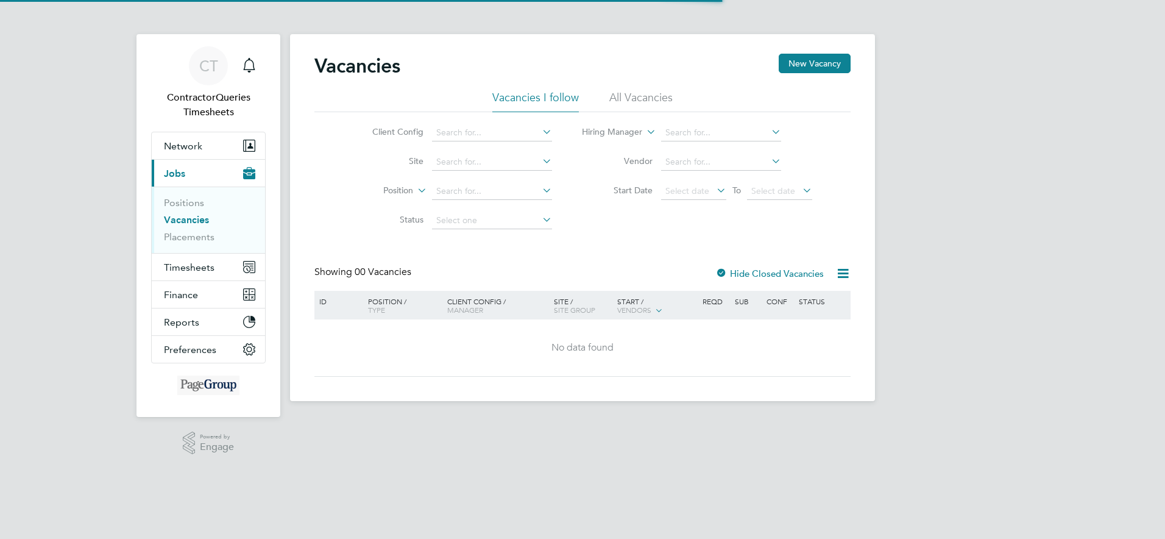  What do you see at coordinates (217, 436) in the screenshot?
I see `span: Powered by` at bounding box center [217, 436].